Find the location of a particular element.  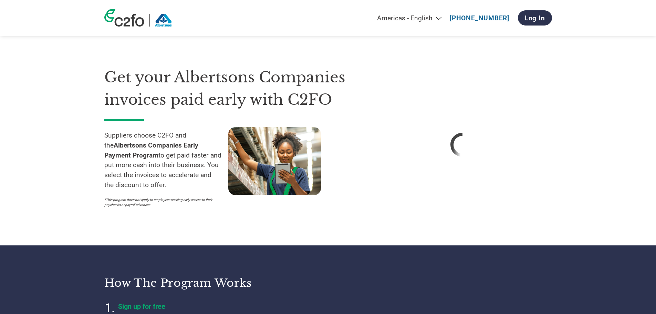

img: c2fo logo is located at coordinates (124, 18).